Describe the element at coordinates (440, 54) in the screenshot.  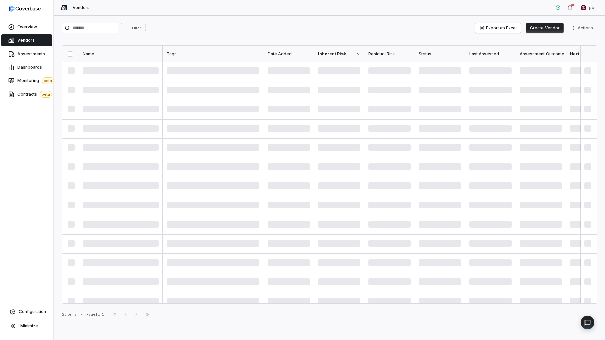
I see `div: Status` at that location.